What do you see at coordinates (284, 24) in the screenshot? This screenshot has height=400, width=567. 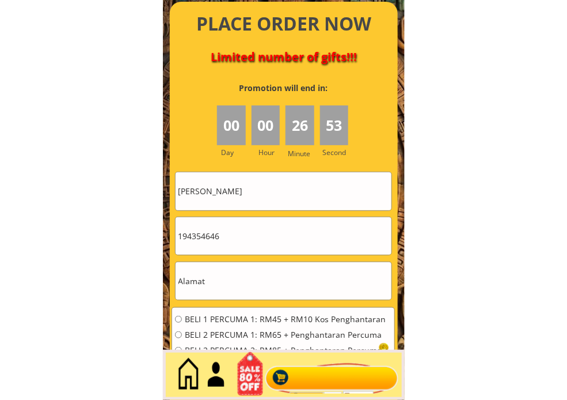 I see `h4: PLACE ORDER NOW` at bounding box center [284, 24].